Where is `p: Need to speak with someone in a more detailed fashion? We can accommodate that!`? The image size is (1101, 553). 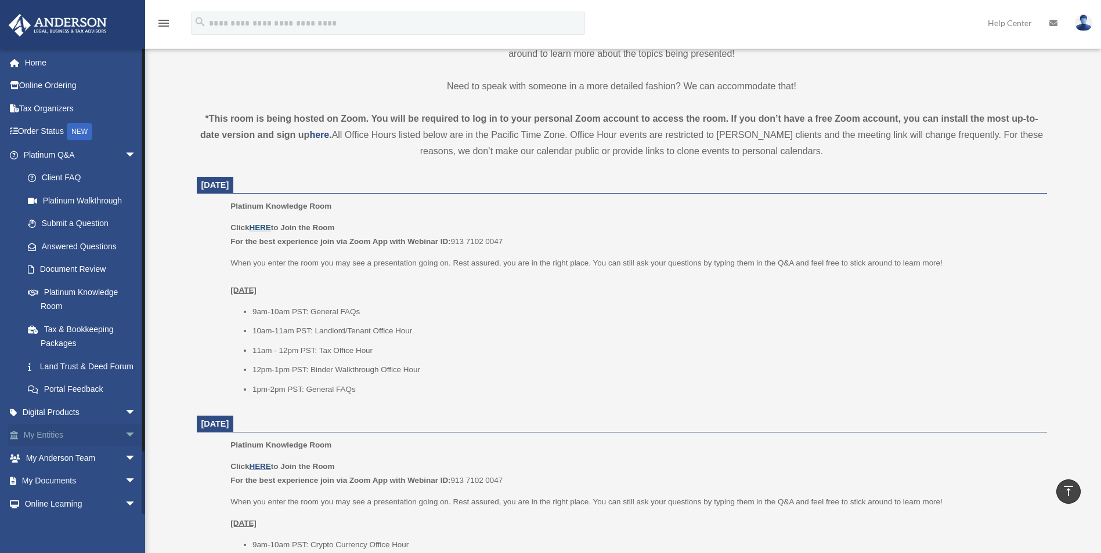
p: Need to speak with someone in a more detailed fashion? We can accommodate that! is located at coordinates (621, 86).